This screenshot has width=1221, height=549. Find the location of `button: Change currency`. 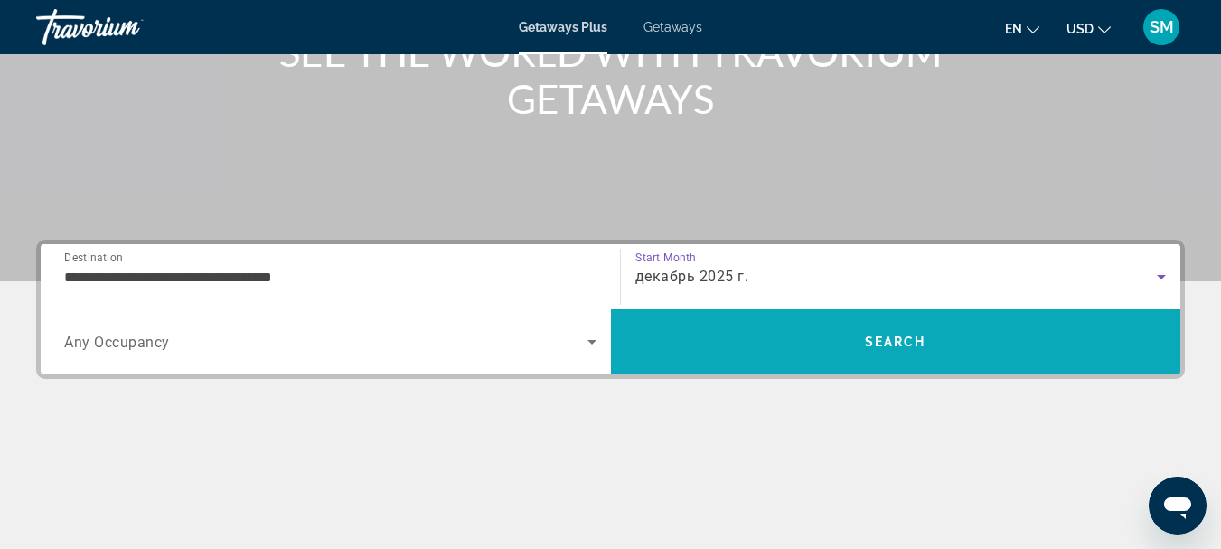

button: Change currency is located at coordinates (1089, 28).